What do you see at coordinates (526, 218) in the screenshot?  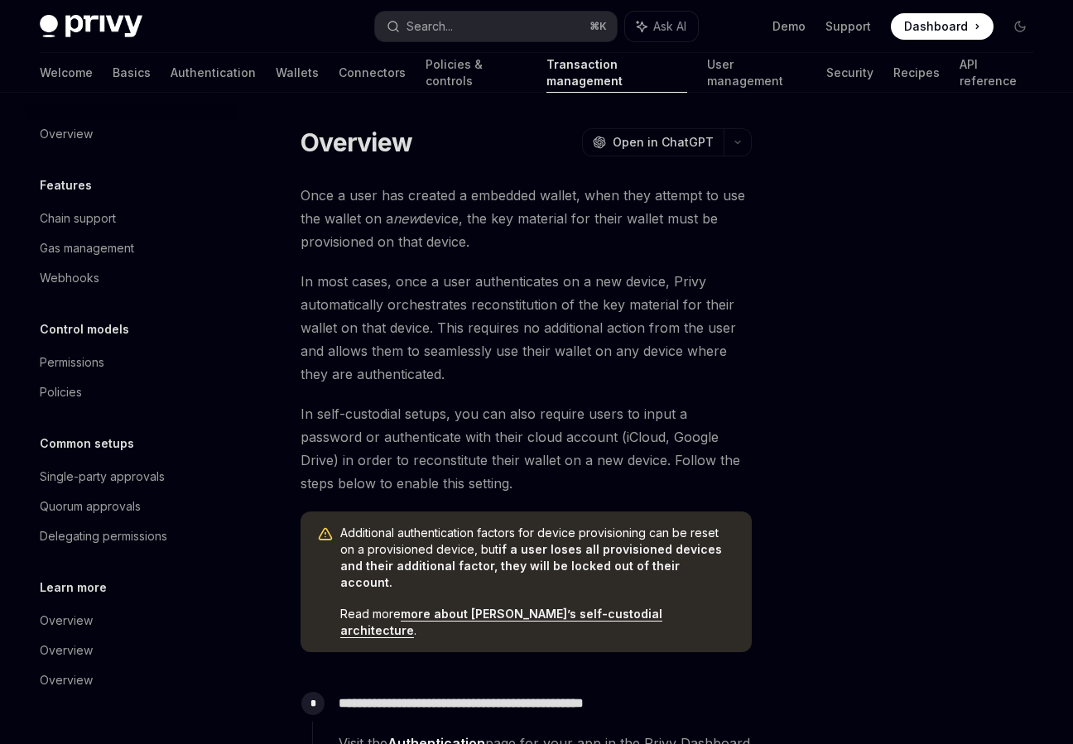 I see `span: Once a user has created a embedded wallet, when they attempt to use the wallet on a device, the k...` at bounding box center [526, 218].